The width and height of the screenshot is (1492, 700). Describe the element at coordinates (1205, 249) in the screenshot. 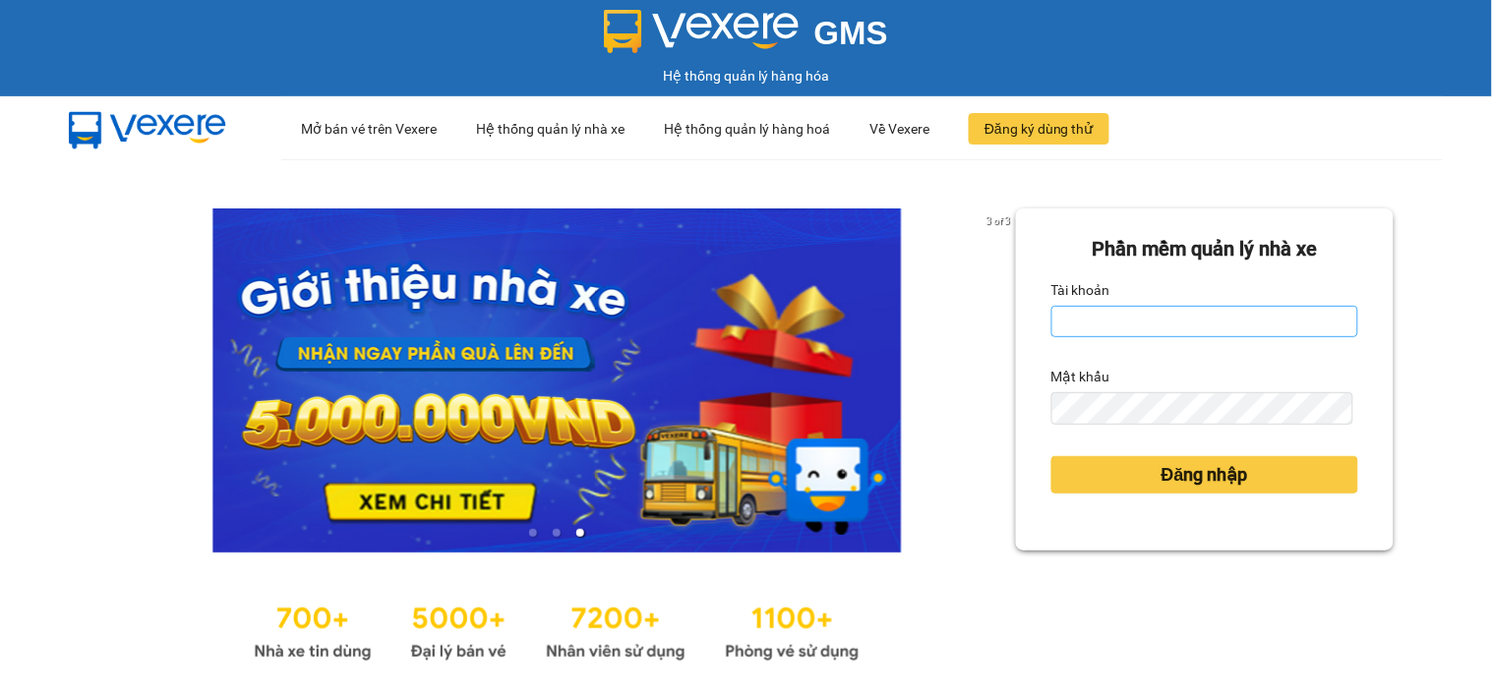

I see `div: Phần mềm quản lý nhà xe` at that location.